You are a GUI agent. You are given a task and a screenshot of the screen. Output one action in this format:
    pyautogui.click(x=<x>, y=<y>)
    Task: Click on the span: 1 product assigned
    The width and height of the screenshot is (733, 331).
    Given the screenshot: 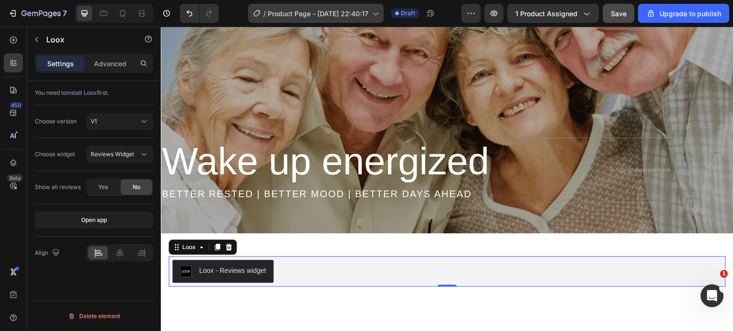 What is the action you would take?
    pyautogui.click(x=546, y=13)
    